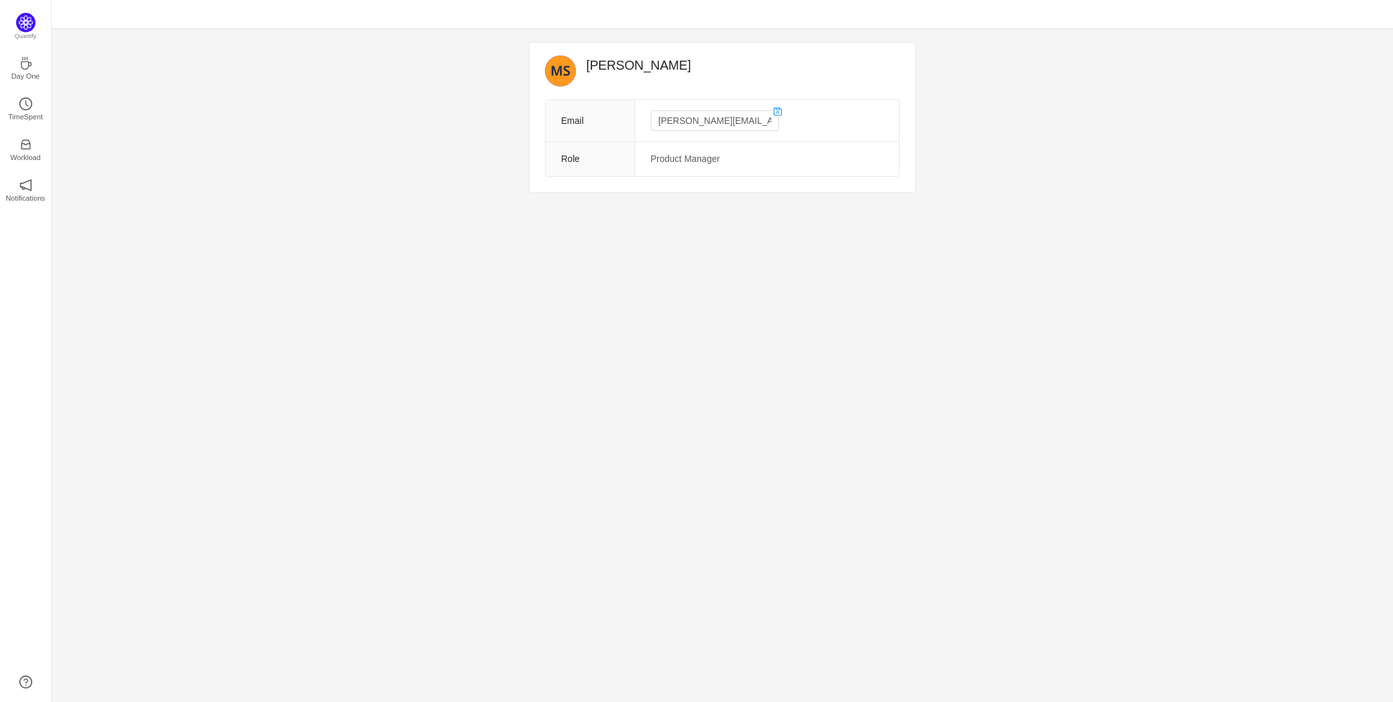  What do you see at coordinates (590, 121) in the screenshot?
I see `th: Email` at bounding box center [590, 121].